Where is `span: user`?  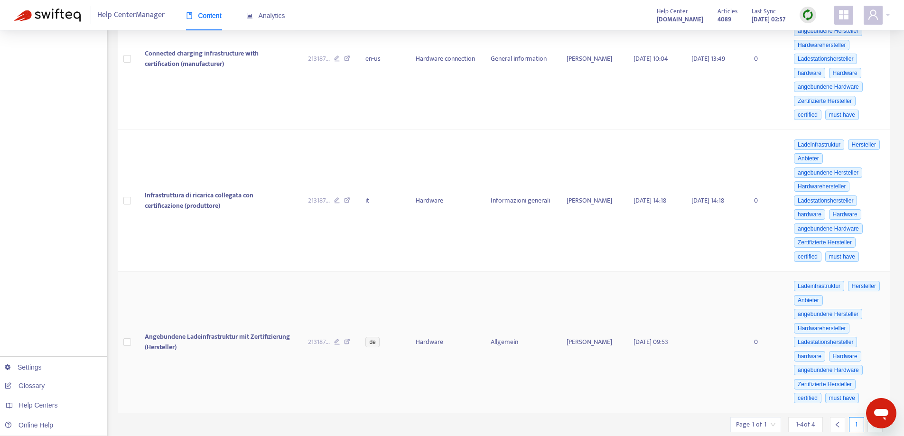
span: user is located at coordinates (873, 15).